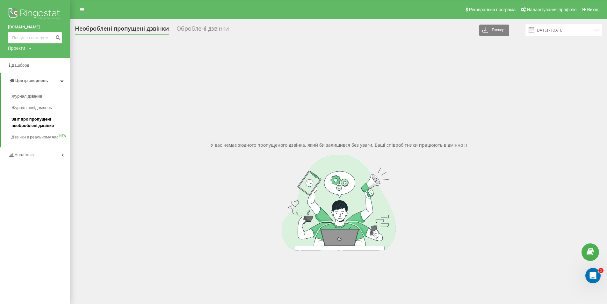 This screenshot has height=304, width=607. What do you see at coordinates (27, 96) in the screenshot?
I see `span: Журнал дзвінків` at bounding box center [27, 96].